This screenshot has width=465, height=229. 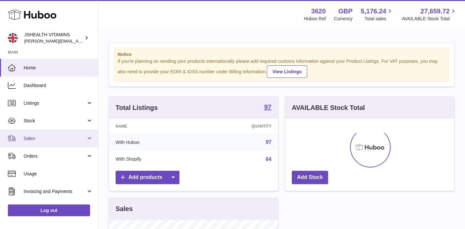 I want to click on span: Orders, so click(x=55, y=156).